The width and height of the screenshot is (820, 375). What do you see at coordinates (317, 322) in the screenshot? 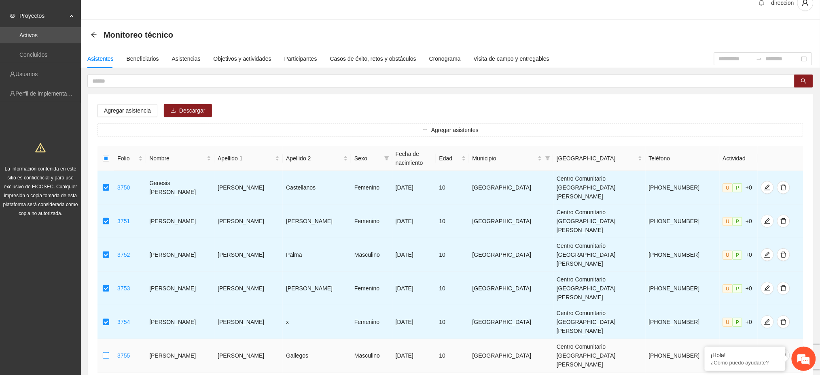
I see `td: x` at bounding box center [317, 322].